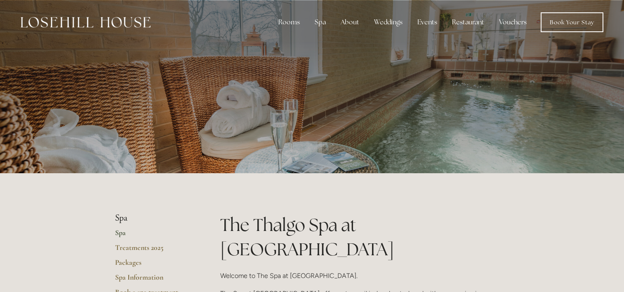 The image size is (624, 292). I want to click on div: Spa, so click(320, 22).